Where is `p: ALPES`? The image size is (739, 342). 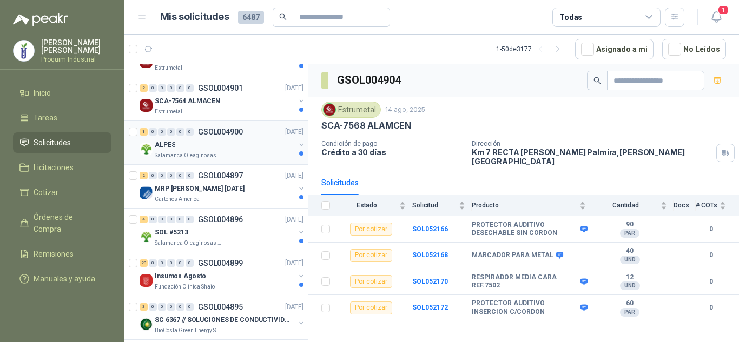 p: ALPES is located at coordinates (165, 145).